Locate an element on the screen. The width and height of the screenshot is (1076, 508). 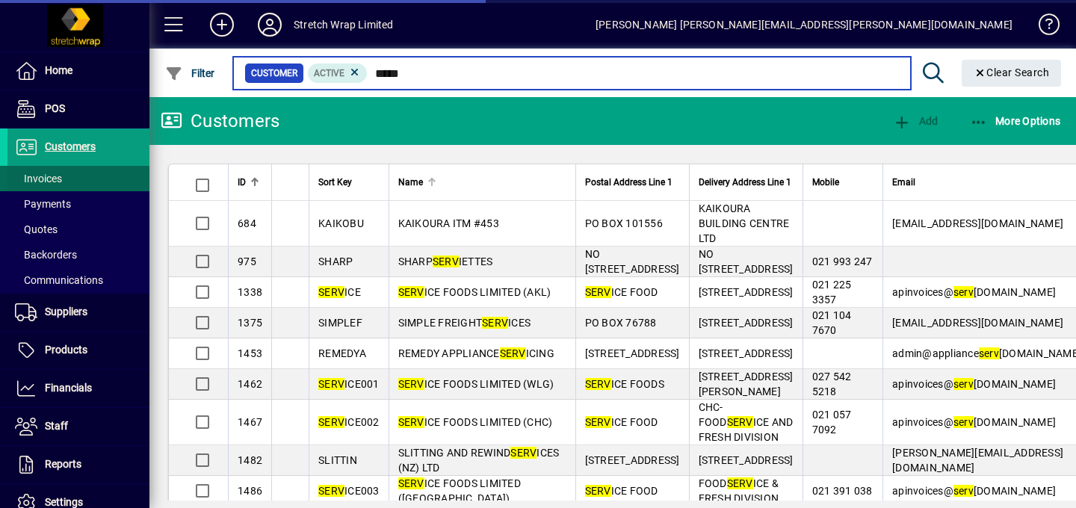
a: Products is located at coordinates (78, 350).